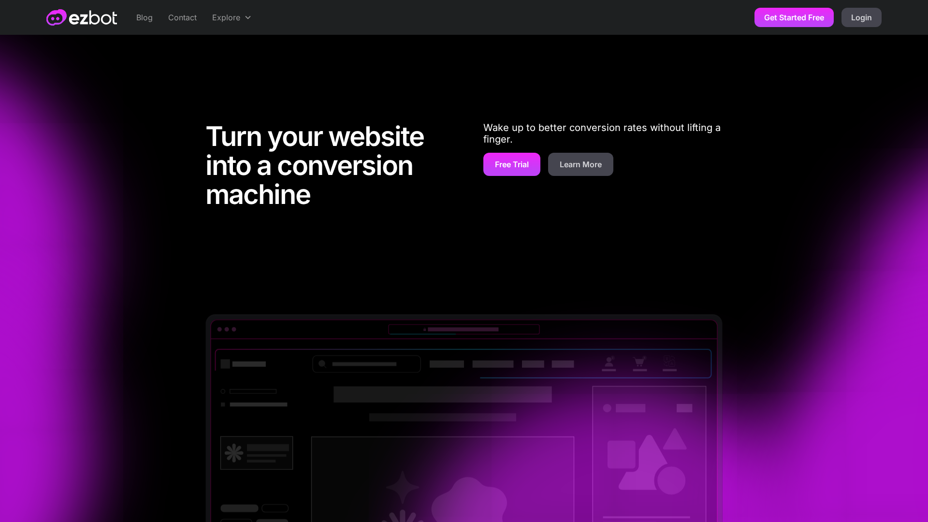  I want to click on p: Wake up to better conversion rates without lifting a finger., so click(603, 133).